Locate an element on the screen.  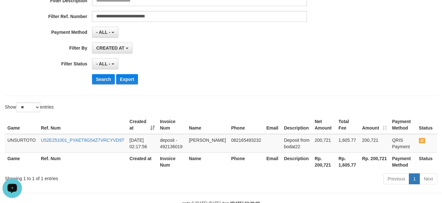
button: CREATED AT is located at coordinates (112, 48).